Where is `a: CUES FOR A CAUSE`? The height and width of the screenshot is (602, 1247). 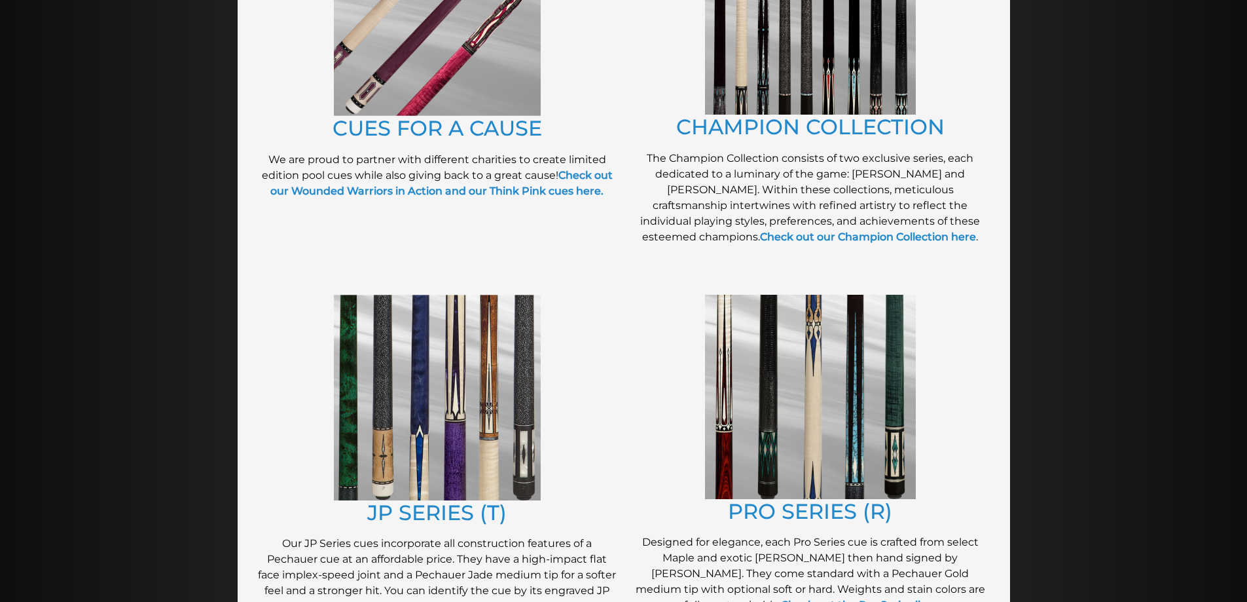
a: CUES FOR A CAUSE is located at coordinates (437, 128).